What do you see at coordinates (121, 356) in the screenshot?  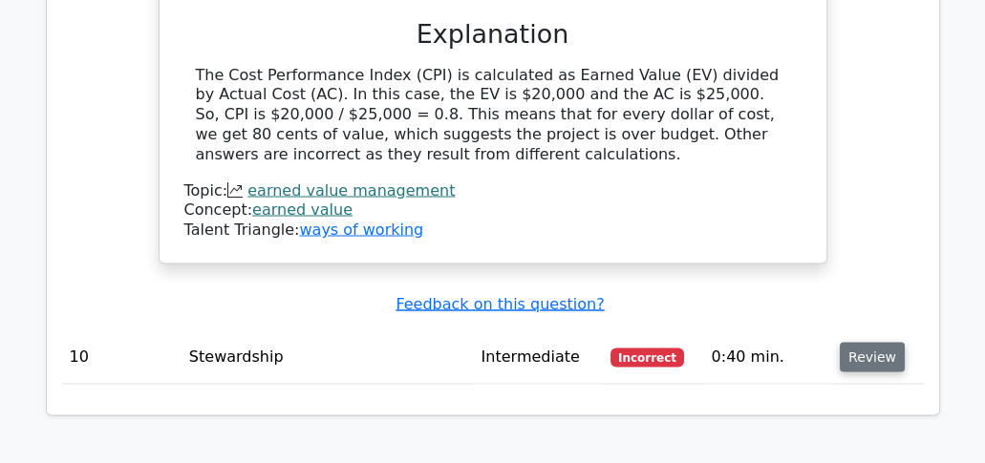 I see `td: 10` at bounding box center [121, 356].